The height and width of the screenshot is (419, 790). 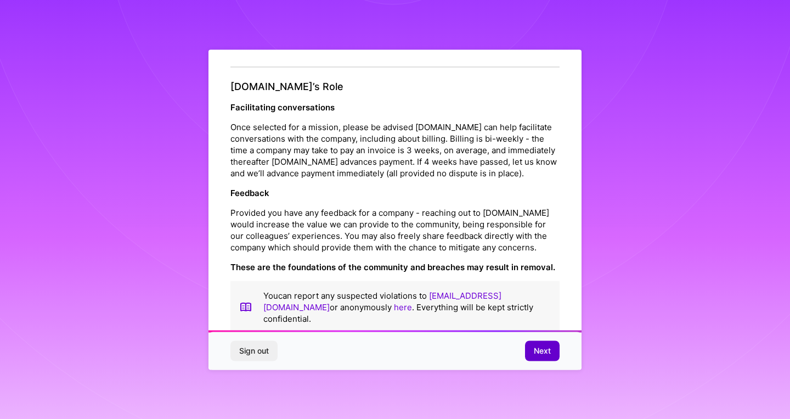 What do you see at coordinates (542, 351) in the screenshot?
I see `span: Next` at bounding box center [542, 351].